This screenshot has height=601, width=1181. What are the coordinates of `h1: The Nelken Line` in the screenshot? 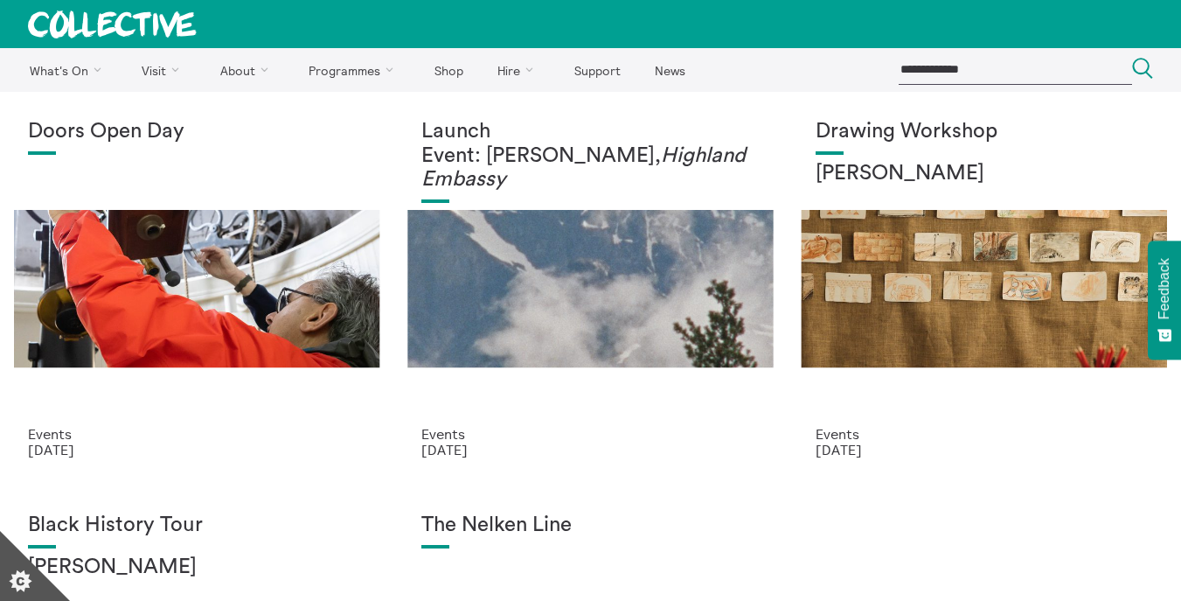 It's located at (590, 525).